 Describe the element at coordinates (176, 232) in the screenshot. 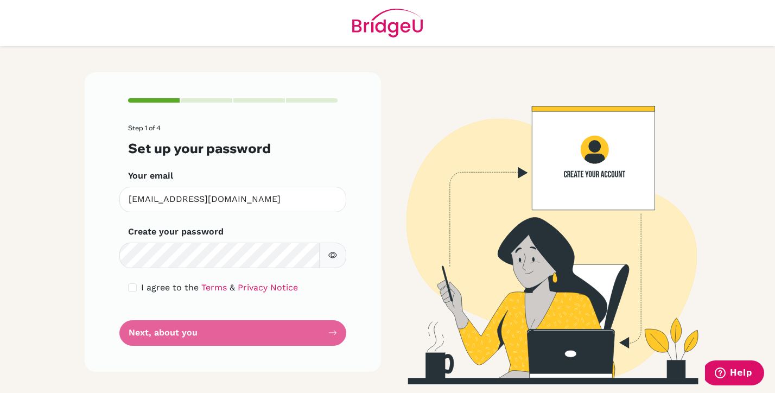

I see `label: Create your password` at that location.